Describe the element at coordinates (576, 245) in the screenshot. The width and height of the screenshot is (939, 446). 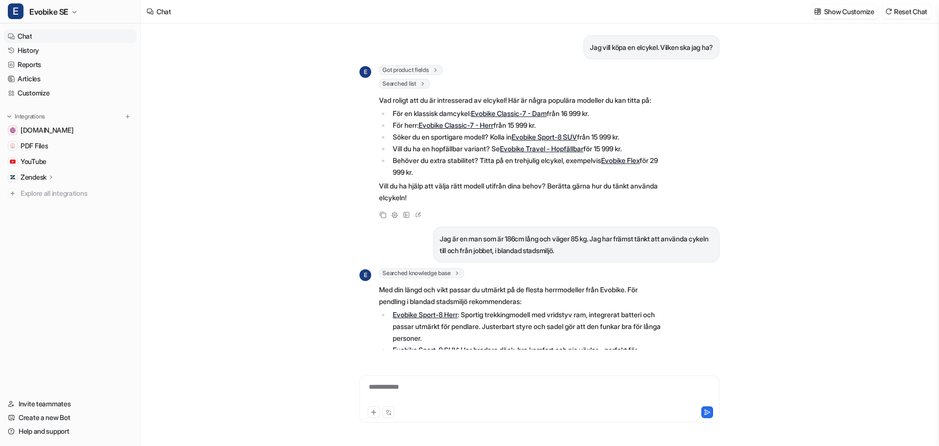
I see `p: Jag är en man som är 186cm lång och väger 85 kg. Jag har främst tänkt att använda cykeln till och...` at that location.